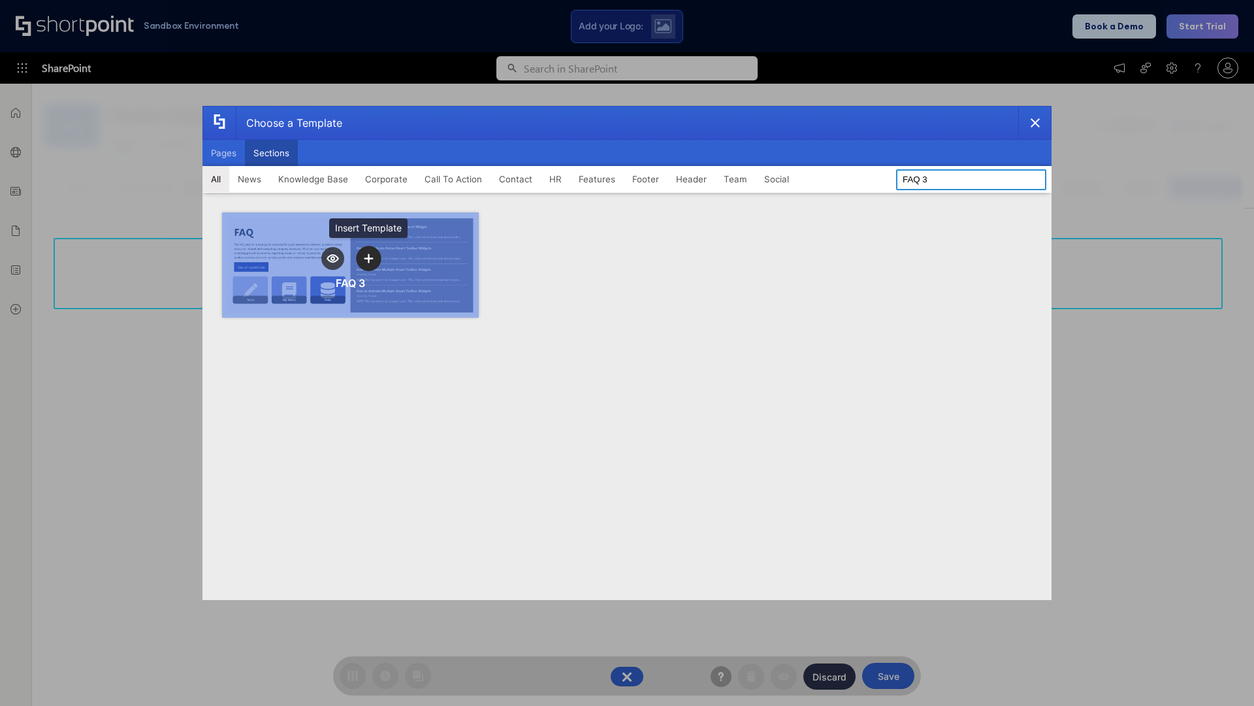 The height and width of the screenshot is (706, 1254). What do you see at coordinates (627, 353) in the screenshot?
I see `div: template selector` at bounding box center [627, 353].